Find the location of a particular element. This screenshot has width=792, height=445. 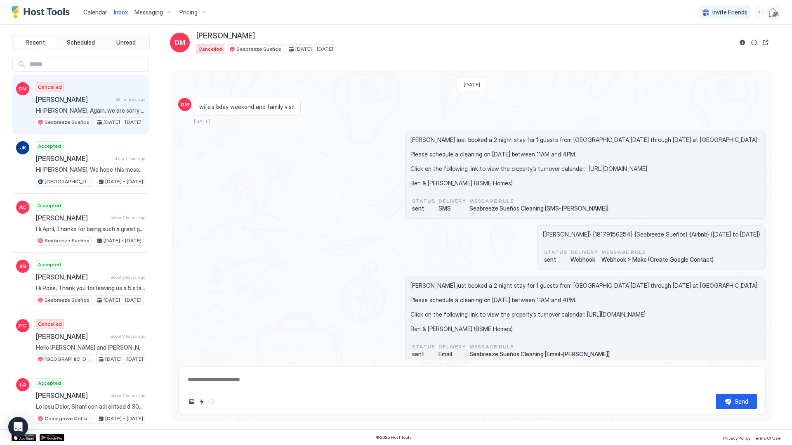

button: Open reservation is located at coordinates (766, 43).